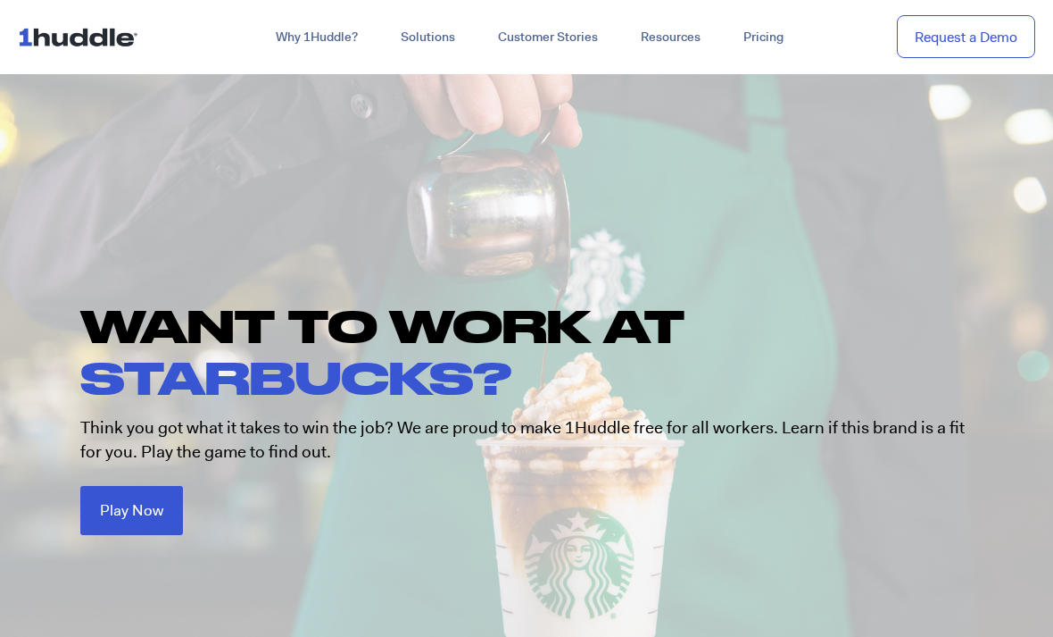 The width and height of the screenshot is (1053, 637). What do you see at coordinates (763, 37) in the screenshot?
I see `a: Pricing` at bounding box center [763, 37].